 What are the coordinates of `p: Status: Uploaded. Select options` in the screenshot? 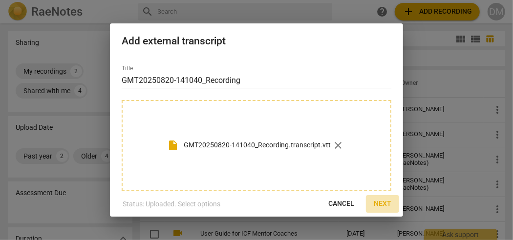 It's located at (171, 204).